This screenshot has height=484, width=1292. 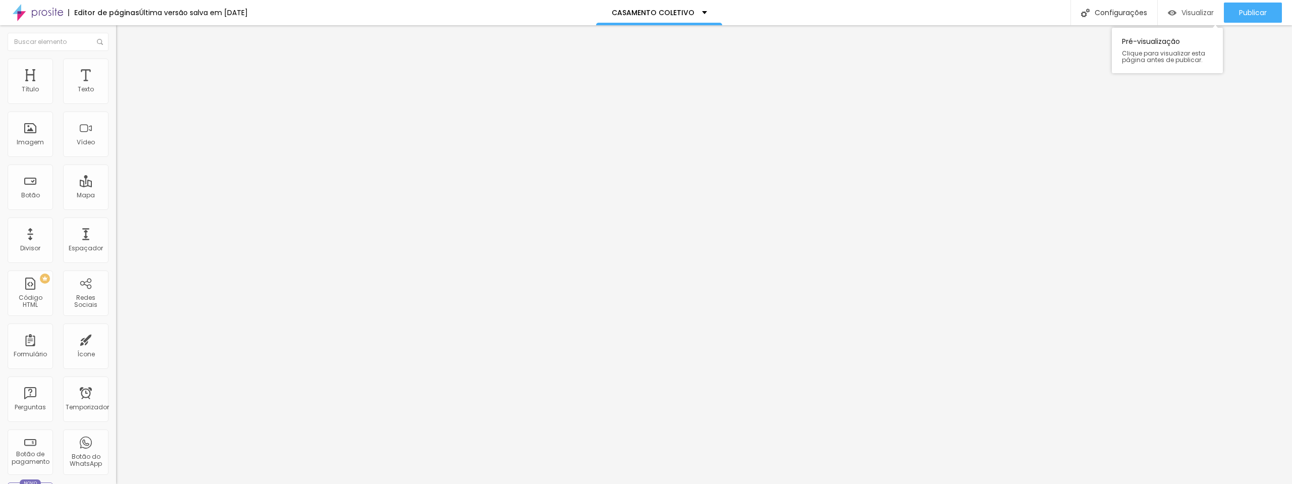 I want to click on font: Código HTML, so click(x=30, y=301).